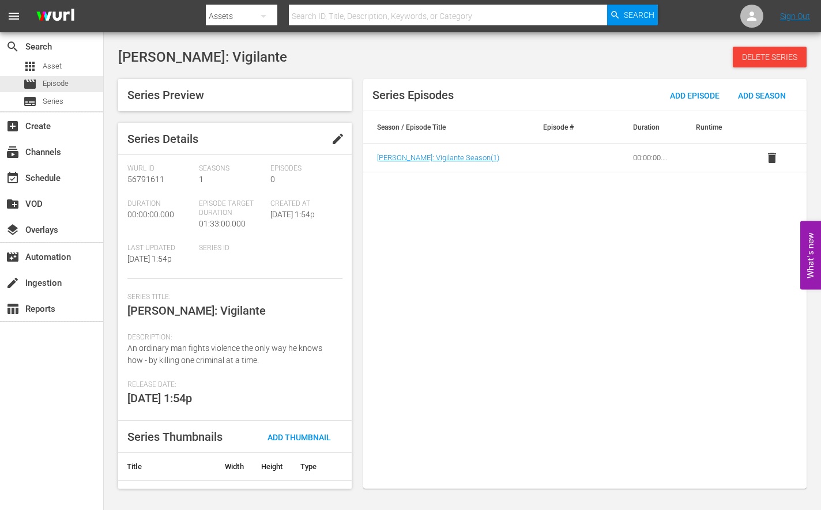 The image size is (821, 510). What do you see at coordinates (13, 152) in the screenshot?
I see `span: Channels` at bounding box center [13, 152].